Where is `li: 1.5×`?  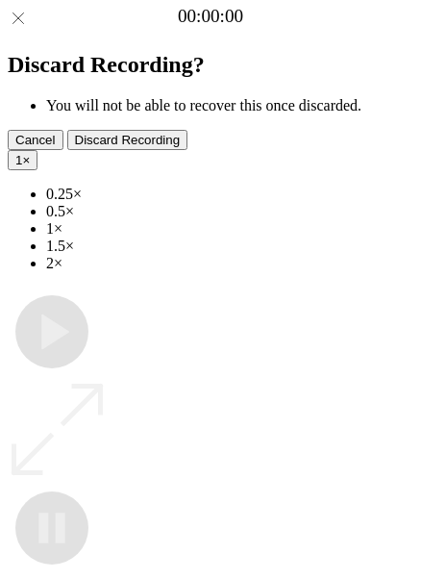
li: 1.5× is located at coordinates (230, 246).